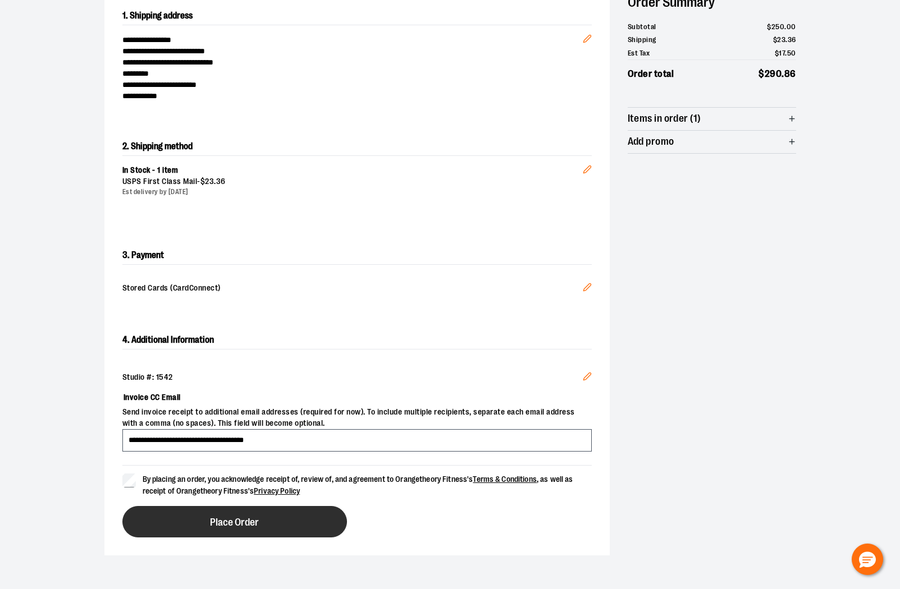 The image size is (900, 589). What do you see at coordinates (353, 289) in the screenshot?
I see `span: Stored Cards (CardConnect)` at bounding box center [353, 289].